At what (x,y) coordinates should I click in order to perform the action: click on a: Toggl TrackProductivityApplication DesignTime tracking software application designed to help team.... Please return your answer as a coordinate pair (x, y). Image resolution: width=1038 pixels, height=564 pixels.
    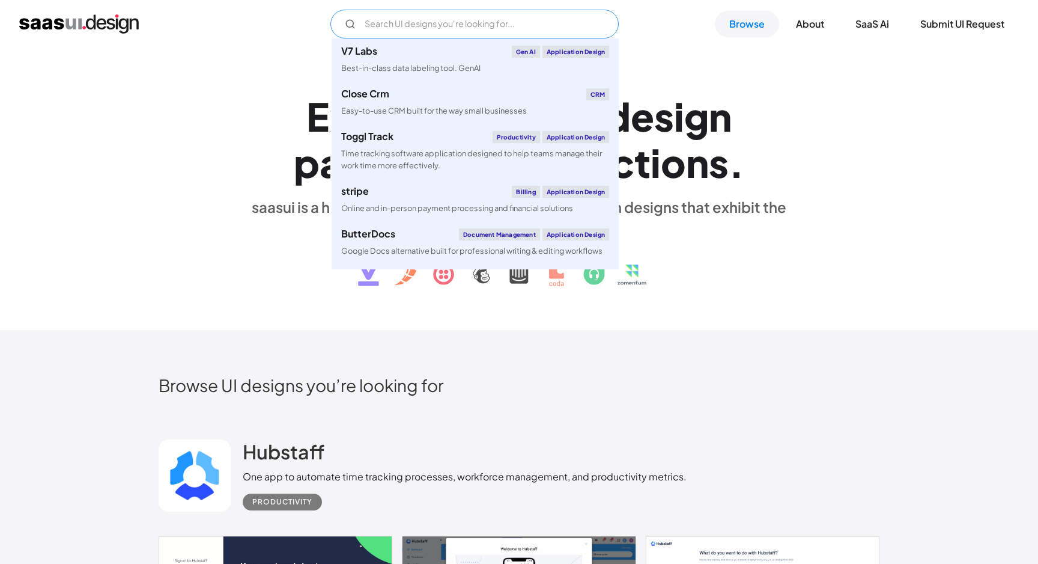
    Looking at the image, I should click on (475, 151).